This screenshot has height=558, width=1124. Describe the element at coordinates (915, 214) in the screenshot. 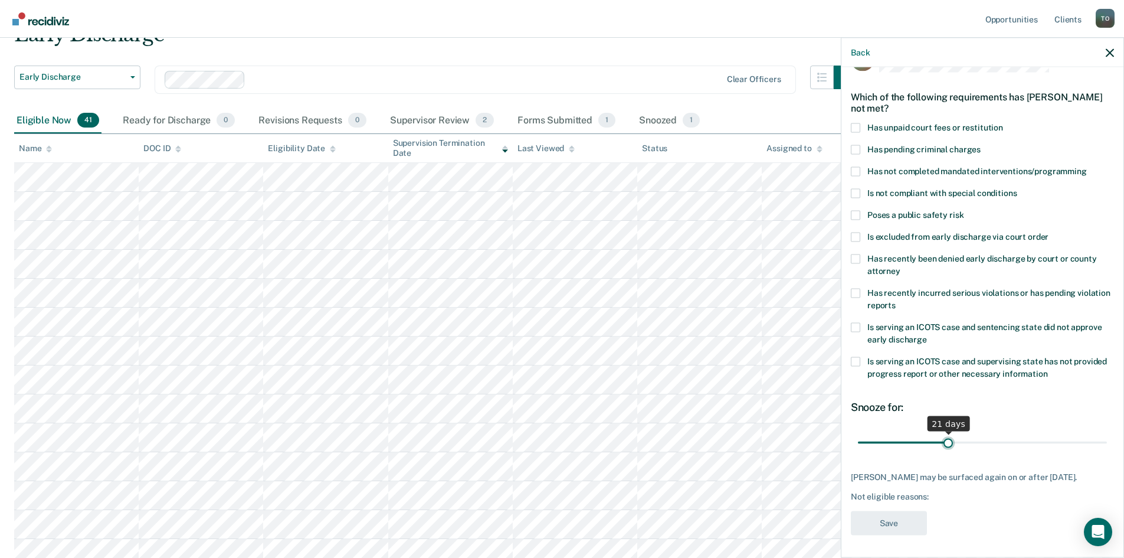

I see `span: Poses a public safety risk` at that location.